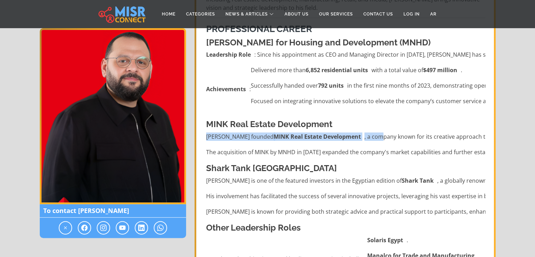 The height and width of the screenshot is (257, 535). What do you see at coordinates (385, 240) in the screenshot?
I see `strong: Solaris Egypt` at bounding box center [385, 240].